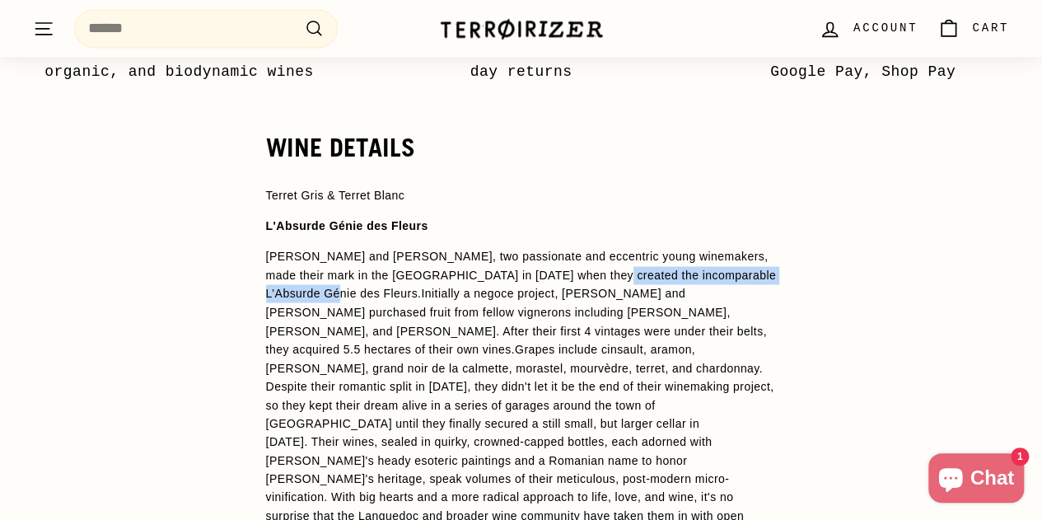  I want to click on span: Terret Gris & Terret Blanc, so click(335, 195).